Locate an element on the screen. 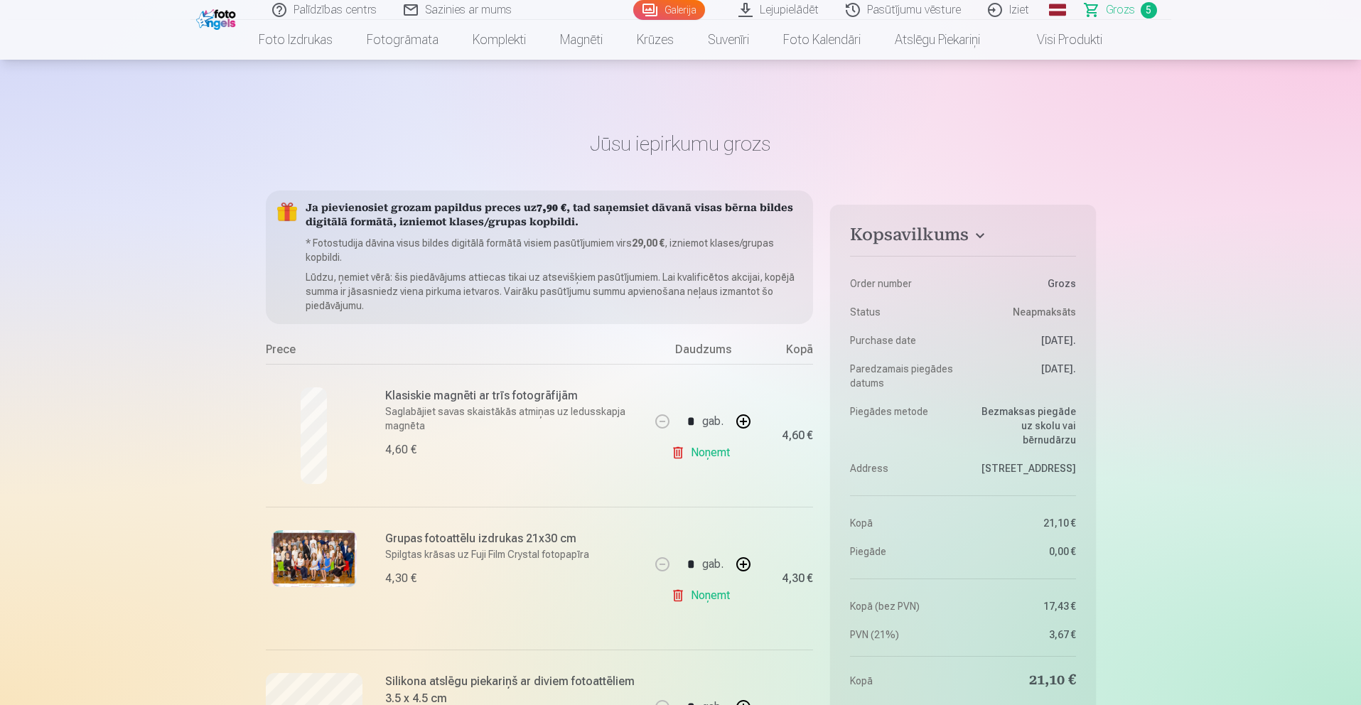 This screenshot has width=1361, height=705. dd: 3,67 € is located at coordinates (1023, 635).